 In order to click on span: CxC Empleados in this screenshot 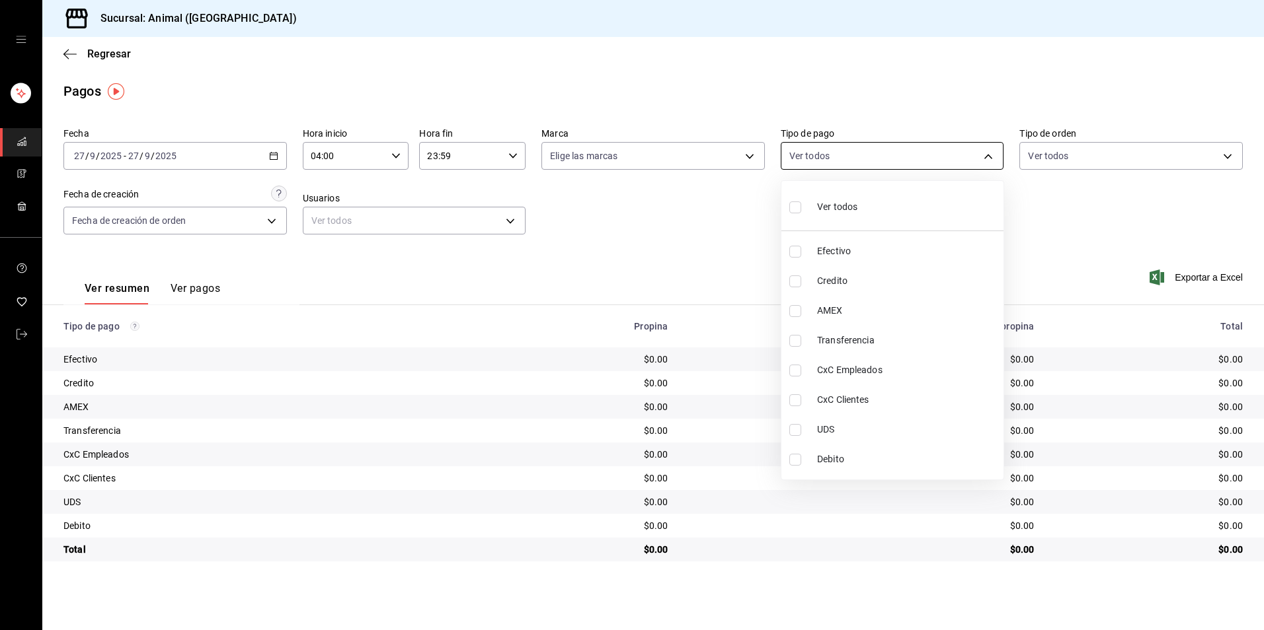, I will do `click(907, 370)`.